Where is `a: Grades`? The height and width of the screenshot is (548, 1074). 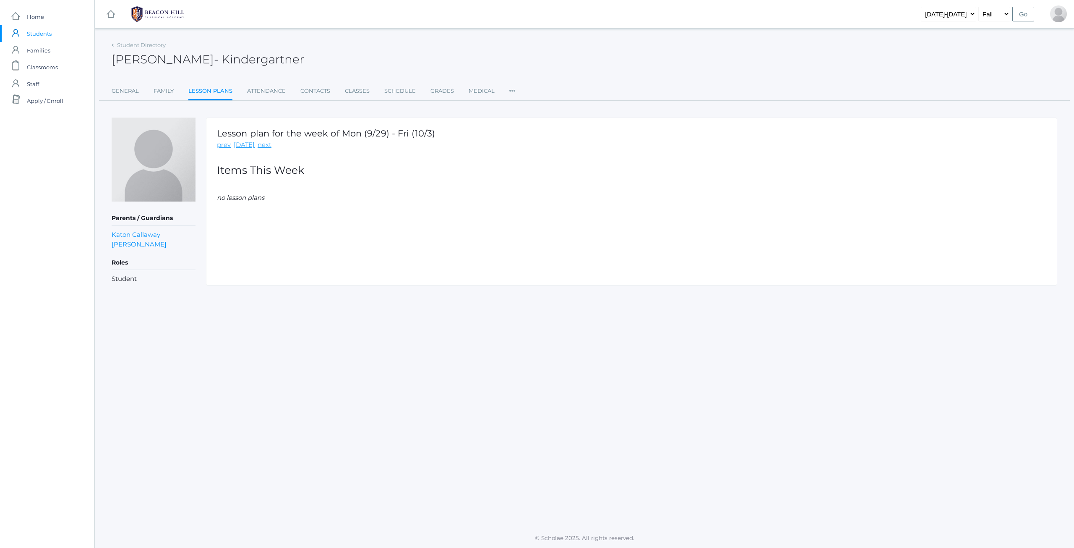 a: Grades is located at coordinates (442, 91).